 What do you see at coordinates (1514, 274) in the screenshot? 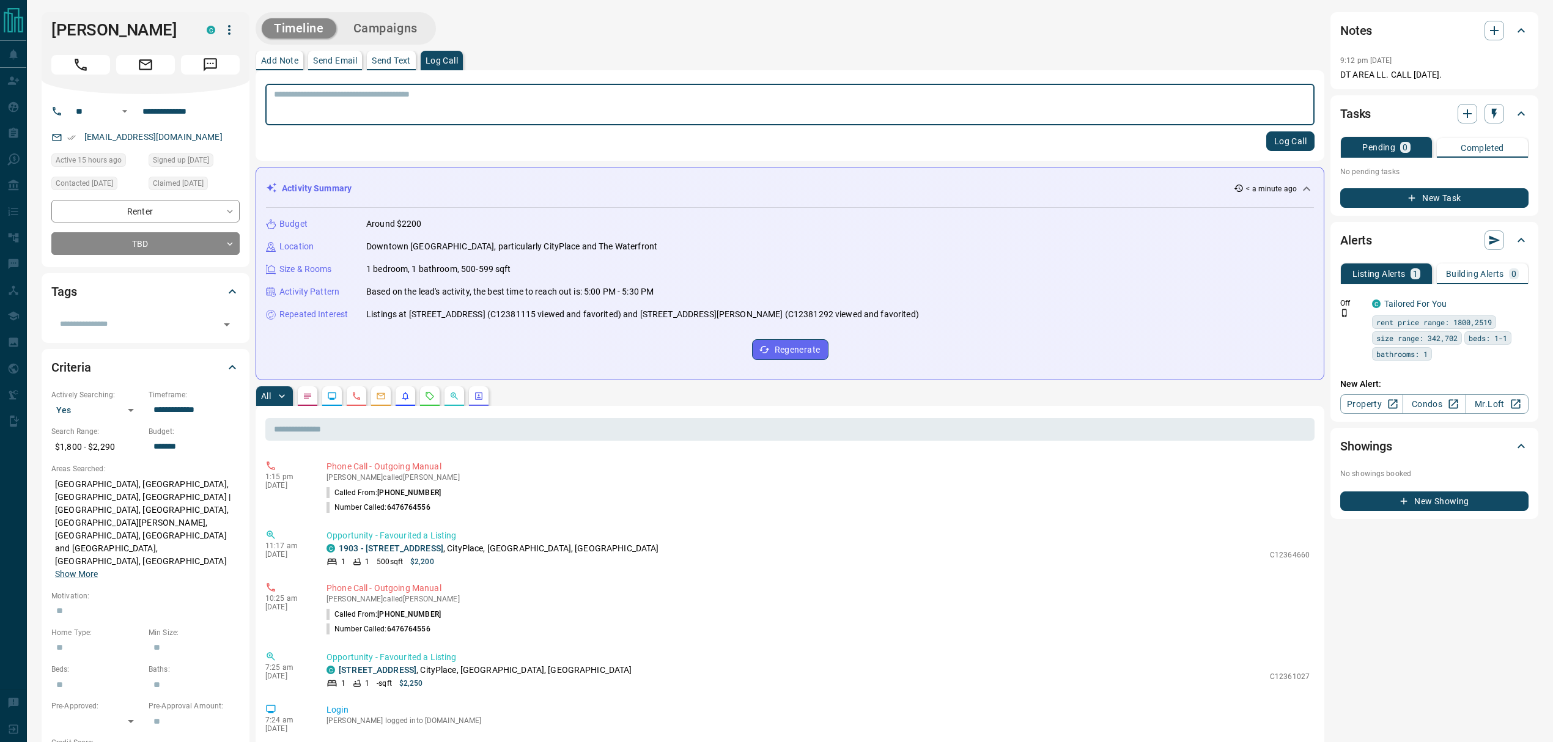
I see `p: 0` at bounding box center [1514, 274].